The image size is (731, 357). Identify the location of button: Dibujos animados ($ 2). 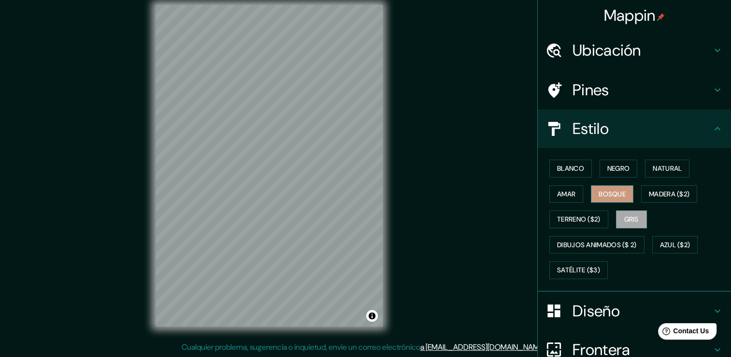
(597, 244).